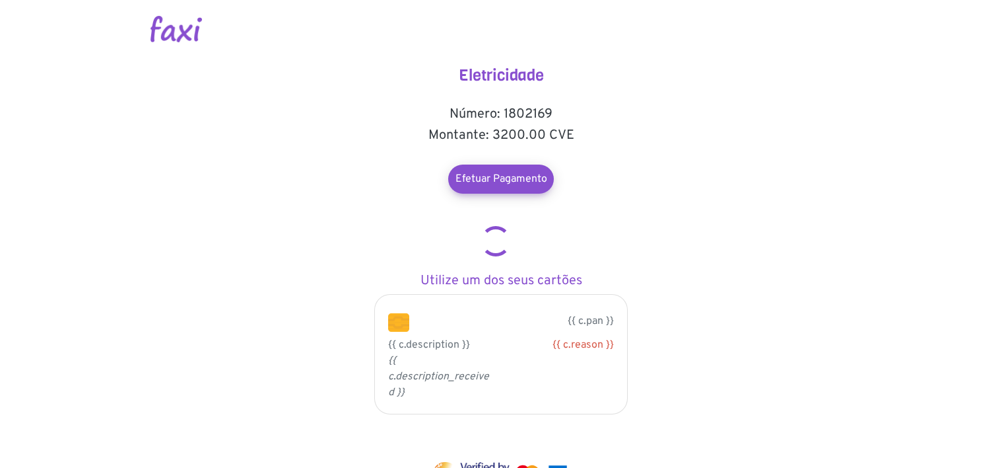 The height and width of the screenshot is (468, 1002). Describe the element at coordinates (501, 179) in the screenshot. I see `a: Efetuar Pagamento` at that location.